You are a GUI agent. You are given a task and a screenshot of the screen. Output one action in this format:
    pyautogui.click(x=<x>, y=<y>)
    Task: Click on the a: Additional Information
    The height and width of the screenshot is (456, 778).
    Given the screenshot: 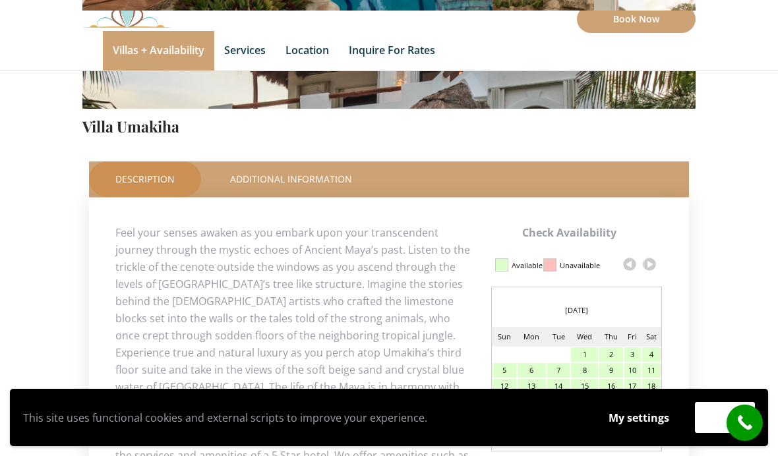 What is the action you would take?
    pyautogui.click(x=291, y=179)
    